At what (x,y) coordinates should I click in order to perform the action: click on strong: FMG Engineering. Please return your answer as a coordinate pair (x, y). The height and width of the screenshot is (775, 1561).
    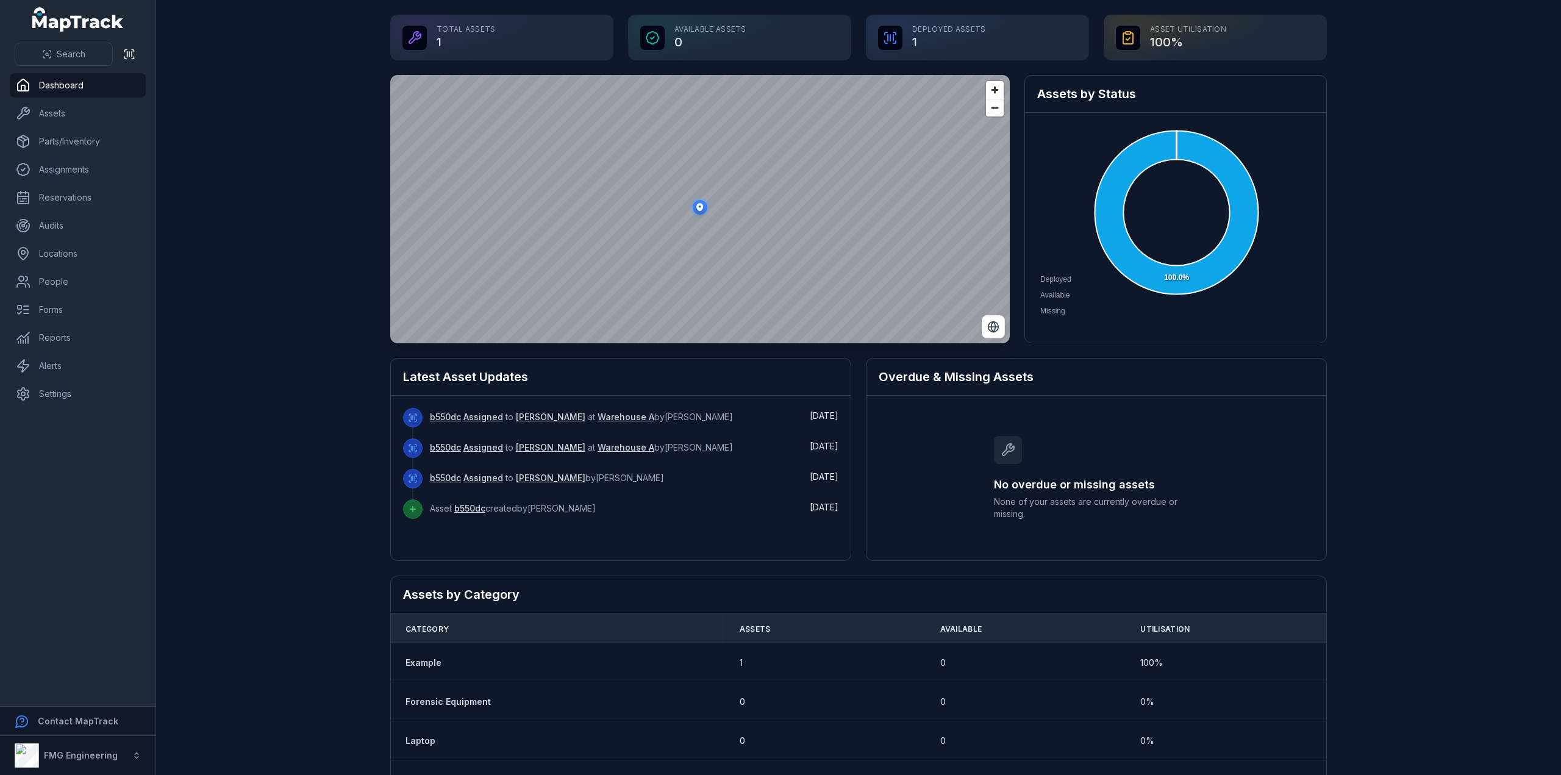
    Looking at the image, I should click on (81, 755).